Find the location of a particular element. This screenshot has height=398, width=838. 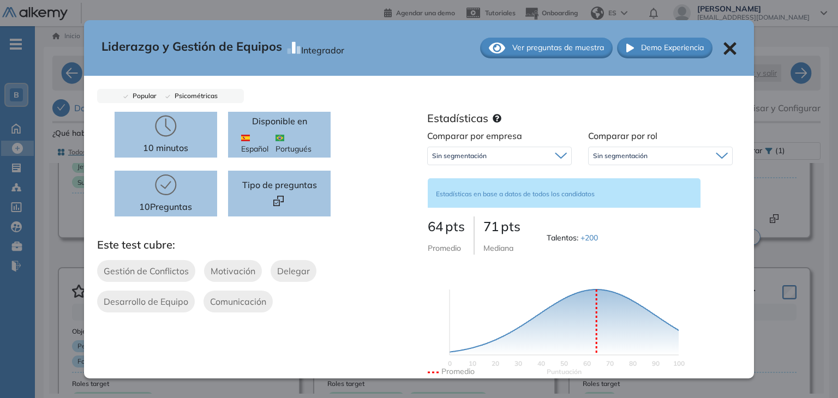

text: 60 is located at coordinates (587, 363).